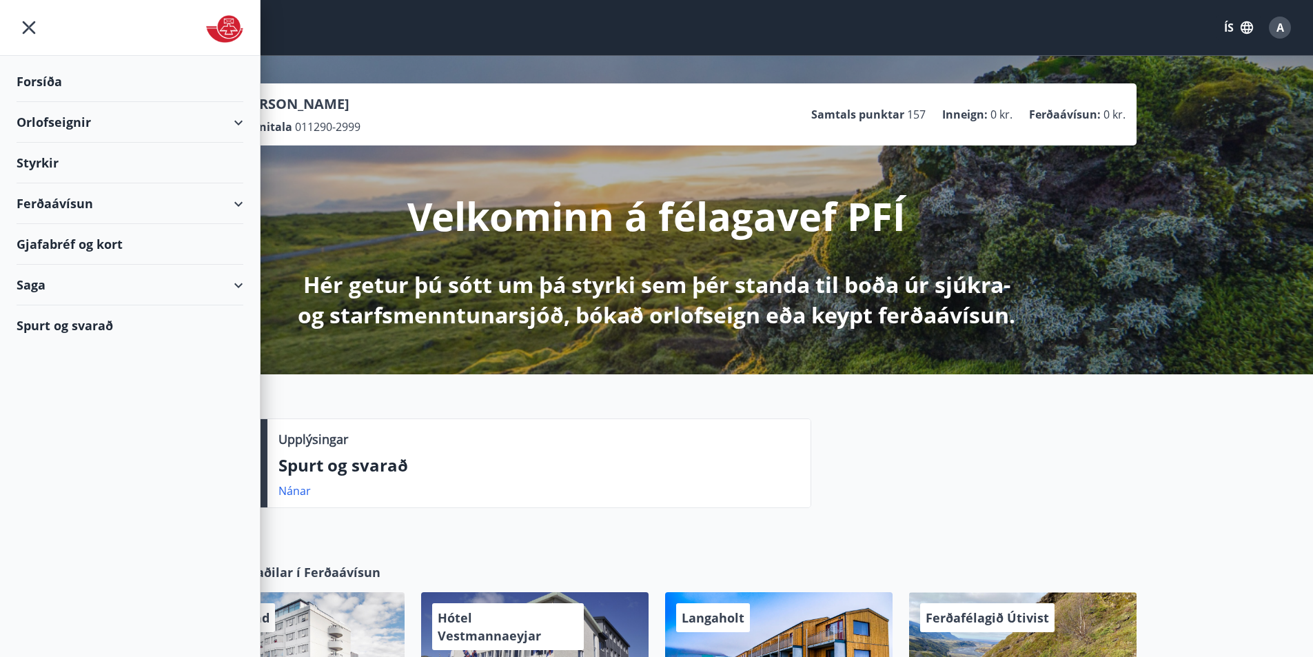  What do you see at coordinates (1280, 28) in the screenshot?
I see `span: A` at bounding box center [1280, 28].